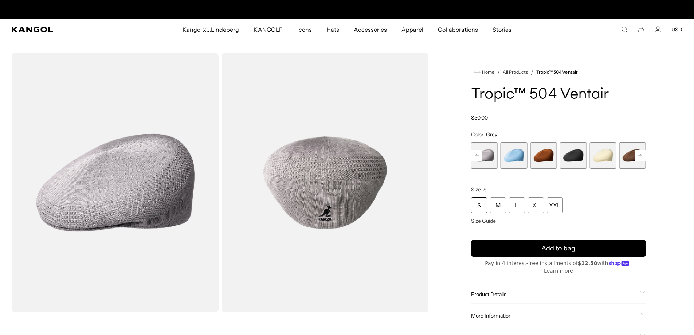  What do you see at coordinates (633, 155) in the screenshot?
I see `label: Brown` at bounding box center [633, 155].